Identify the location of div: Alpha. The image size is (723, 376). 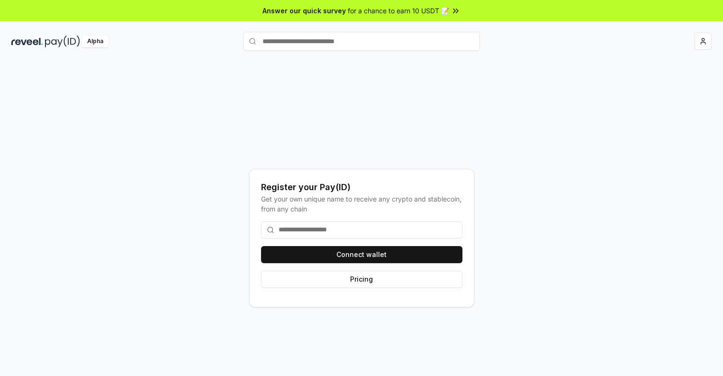
(95, 41).